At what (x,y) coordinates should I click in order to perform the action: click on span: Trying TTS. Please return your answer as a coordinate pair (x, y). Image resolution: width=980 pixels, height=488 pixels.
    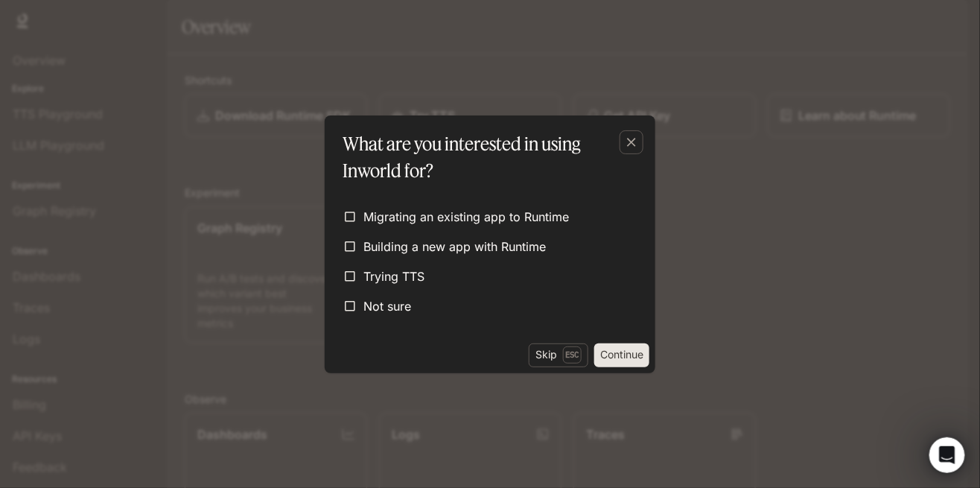
    Looking at the image, I should click on (394, 276).